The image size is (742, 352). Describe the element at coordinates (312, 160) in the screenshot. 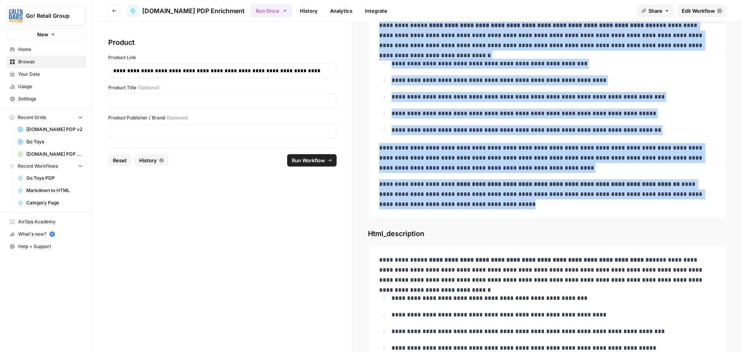

I see `button: Run Workflow` at that location.